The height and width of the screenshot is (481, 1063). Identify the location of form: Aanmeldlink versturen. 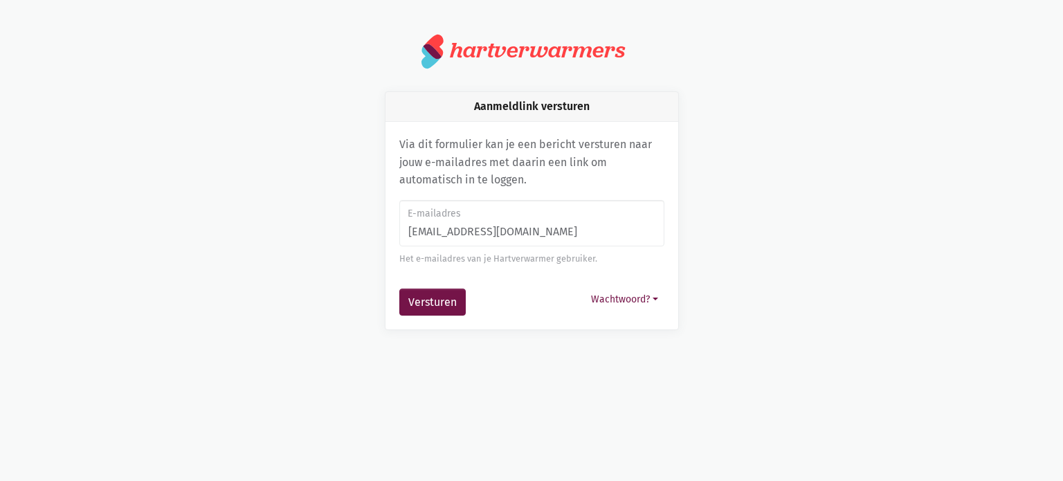
(532, 258).